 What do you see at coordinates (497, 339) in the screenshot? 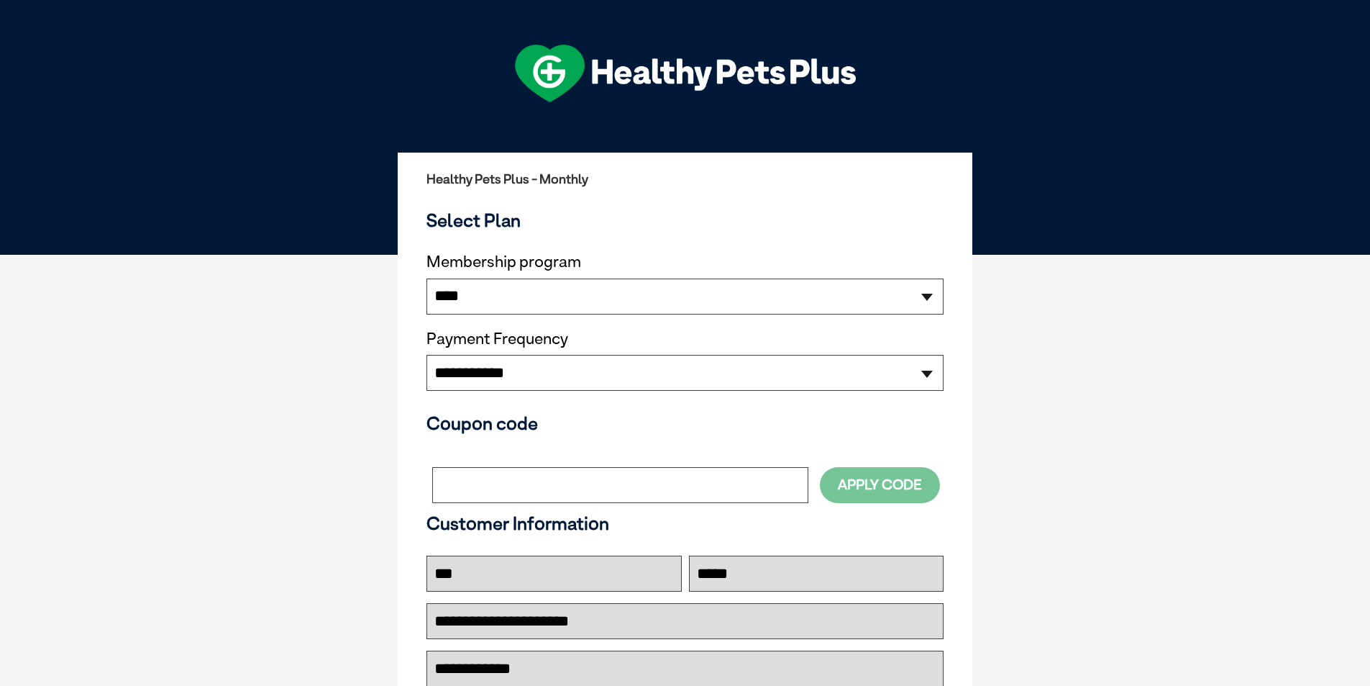
I see `label: Payment Frequency` at bounding box center [497, 339].